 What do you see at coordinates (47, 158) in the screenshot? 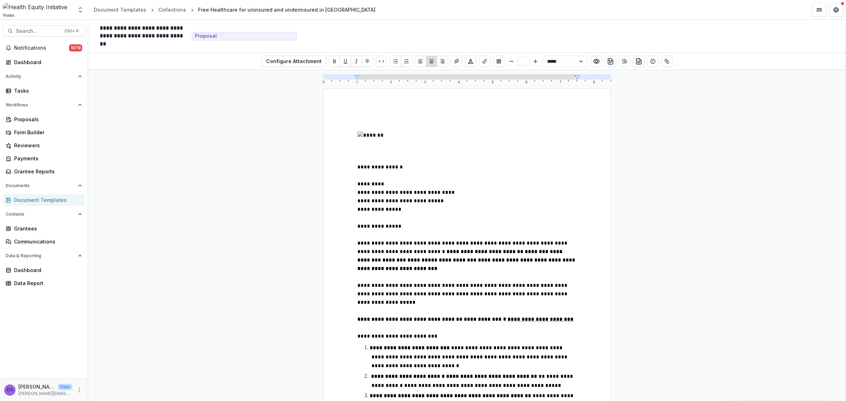
I see `div: Payments` at bounding box center [47, 158].